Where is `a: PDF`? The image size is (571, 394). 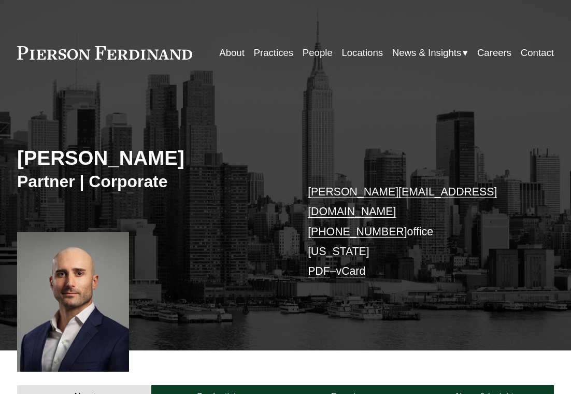
a: PDF is located at coordinates (319, 271).